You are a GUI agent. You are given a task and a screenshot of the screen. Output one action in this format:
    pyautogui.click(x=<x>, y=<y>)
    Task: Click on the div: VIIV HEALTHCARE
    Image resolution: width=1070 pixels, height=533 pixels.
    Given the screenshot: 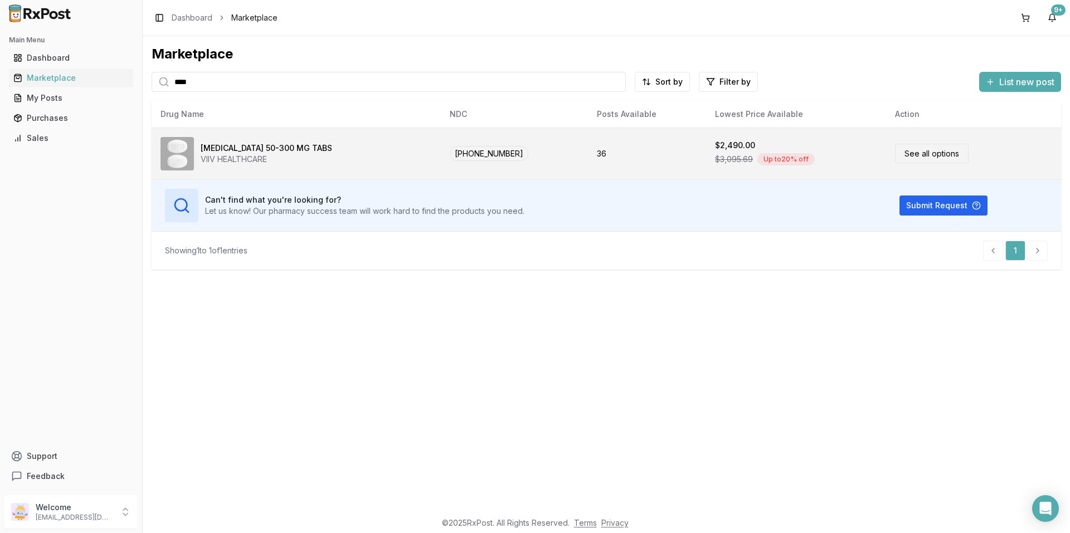 What is the action you would take?
    pyautogui.click(x=266, y=159)
    